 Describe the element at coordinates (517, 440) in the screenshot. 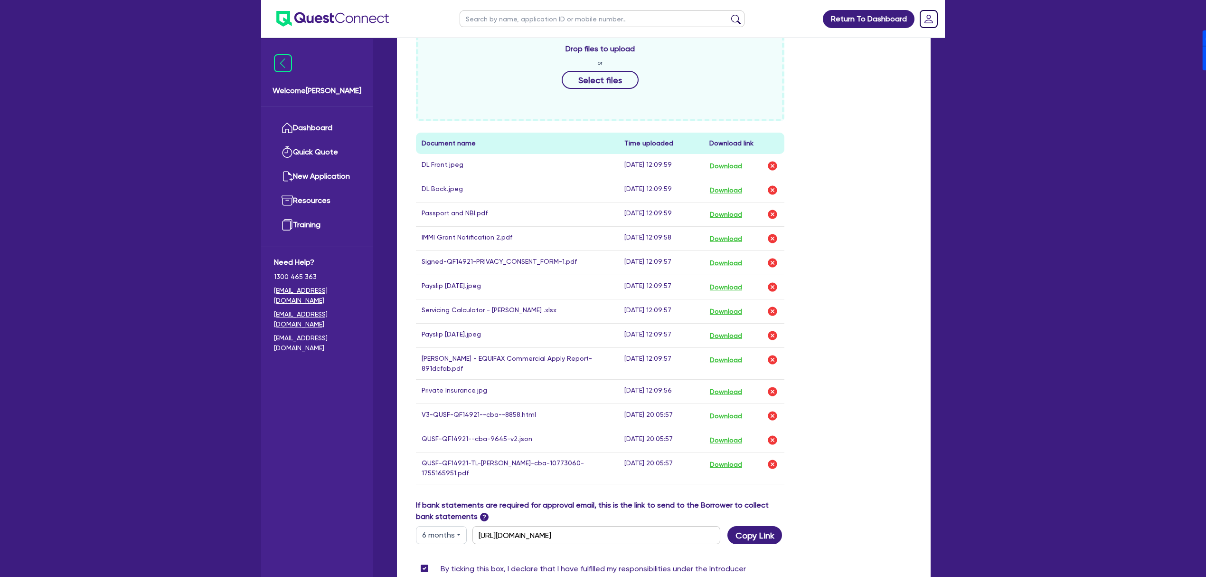

I see `td: QUSF-QF14921--cba-9645-v2.json` at that location.